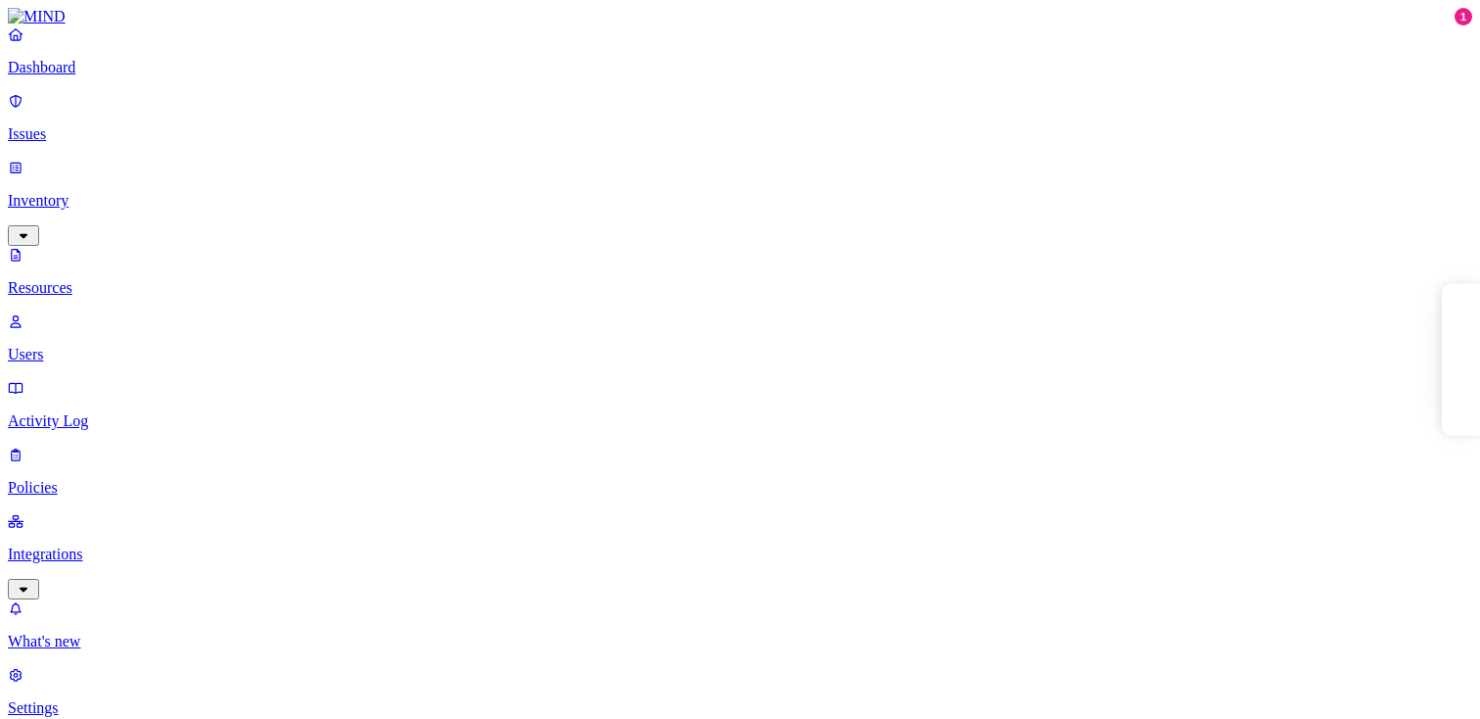 Image resolution: width=1480 pixels, height=719 pixels. I want to click on a: Inventory, so click(740, 201).